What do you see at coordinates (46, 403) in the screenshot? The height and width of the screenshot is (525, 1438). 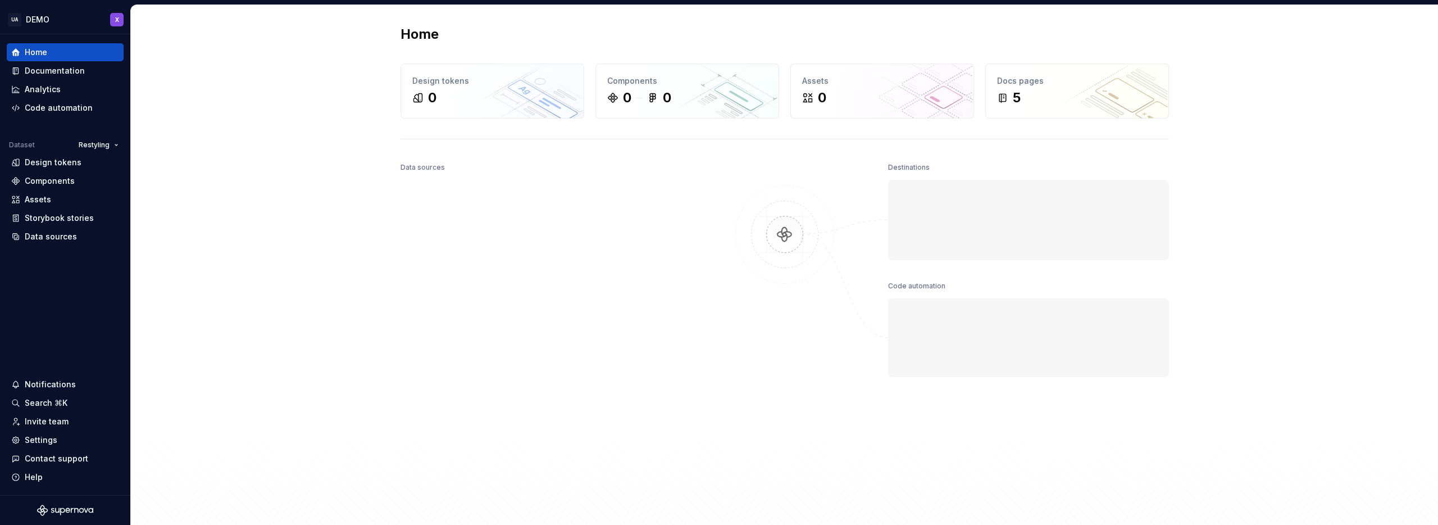 I see `div: Search ⌘K` at bounding box center [46, 403].